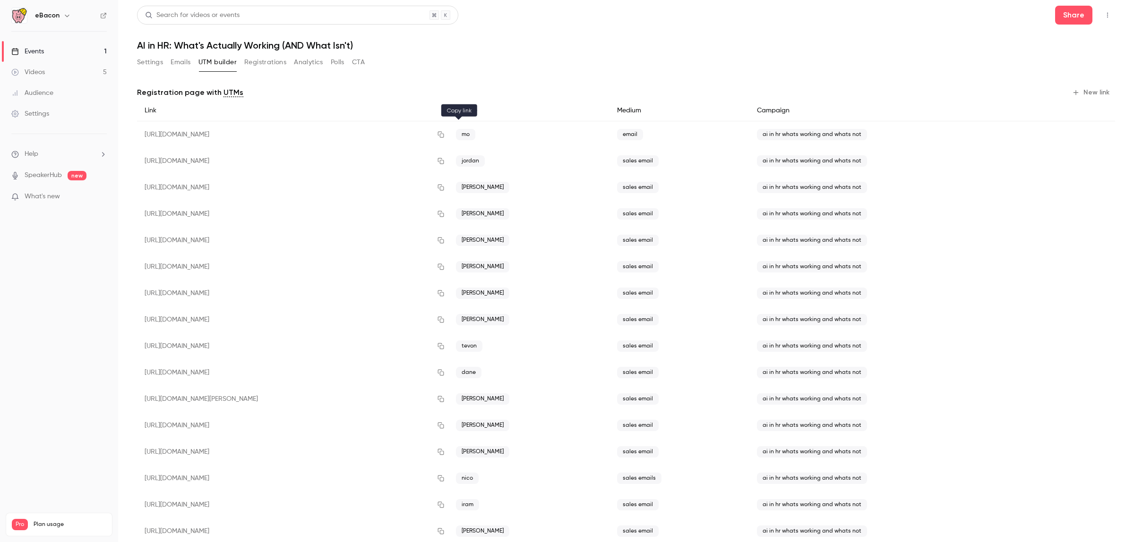  I want to click on span: Pro, so click(20, 525).